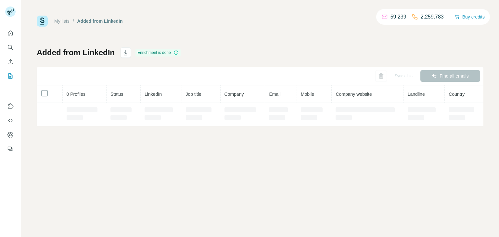 The width and height of the screenshot is (499, 237). I want to click on h1: Added from LinkedIn, so click(76, 53).